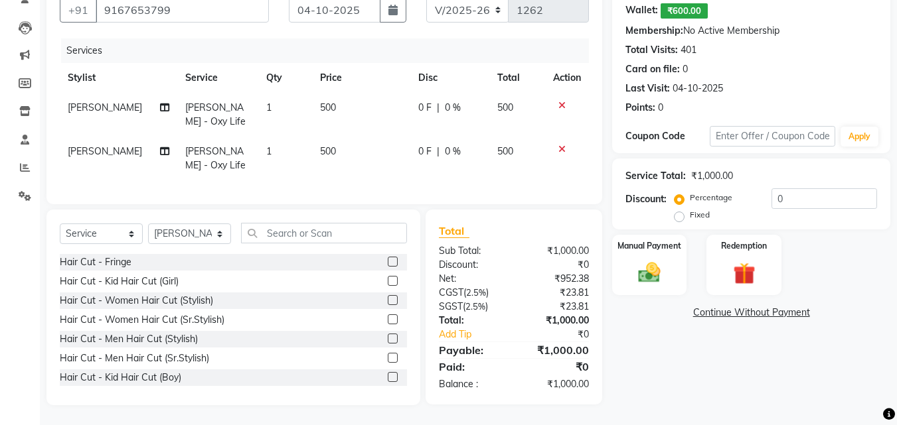 The height and width of the screenshot is (425, 897). I want to click on th: Total, so click(517, 78).